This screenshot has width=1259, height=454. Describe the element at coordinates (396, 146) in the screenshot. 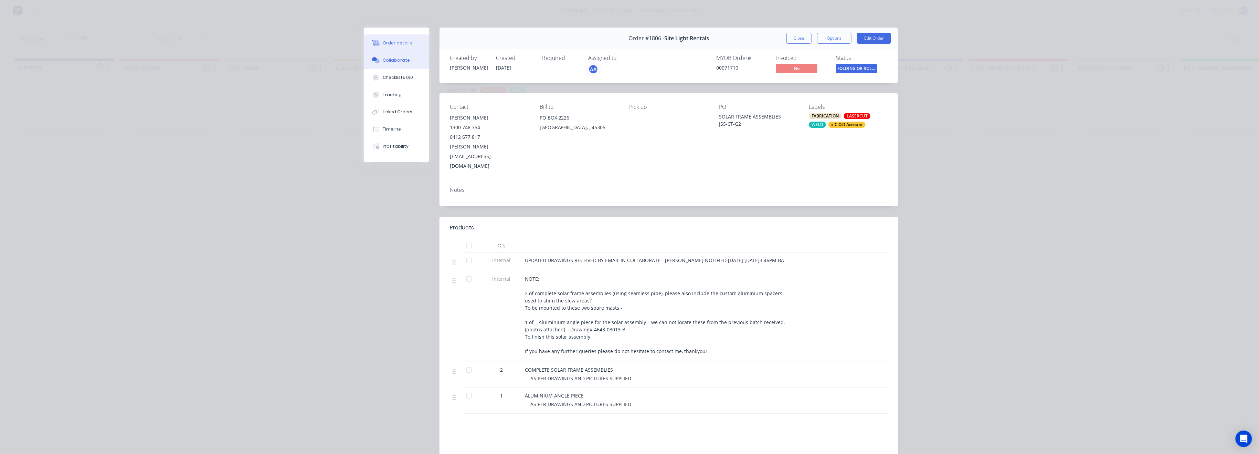

I see `button: Profitability` at that location.